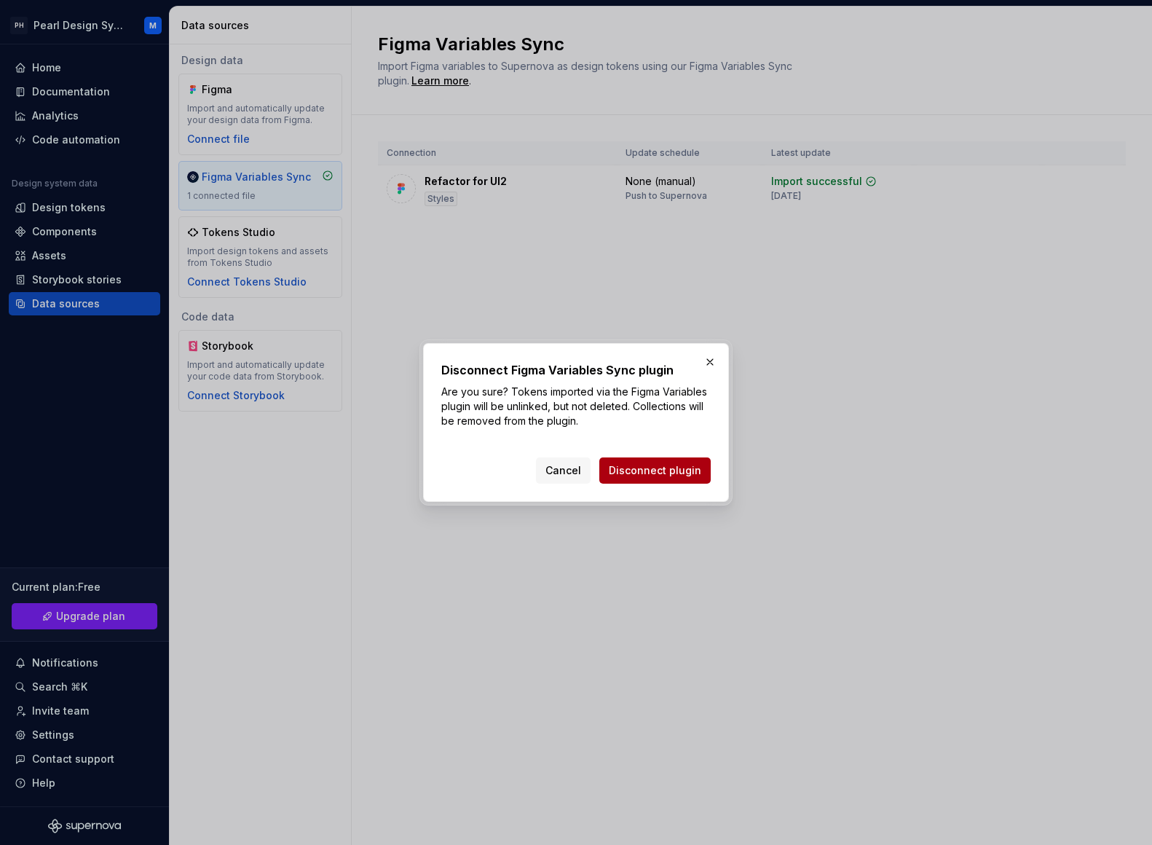 The image size is (1152, 845). What do you see at coordinates (563, 471) in the screenshot?
I see `span: Cancel` at bounding box center [563, 471].